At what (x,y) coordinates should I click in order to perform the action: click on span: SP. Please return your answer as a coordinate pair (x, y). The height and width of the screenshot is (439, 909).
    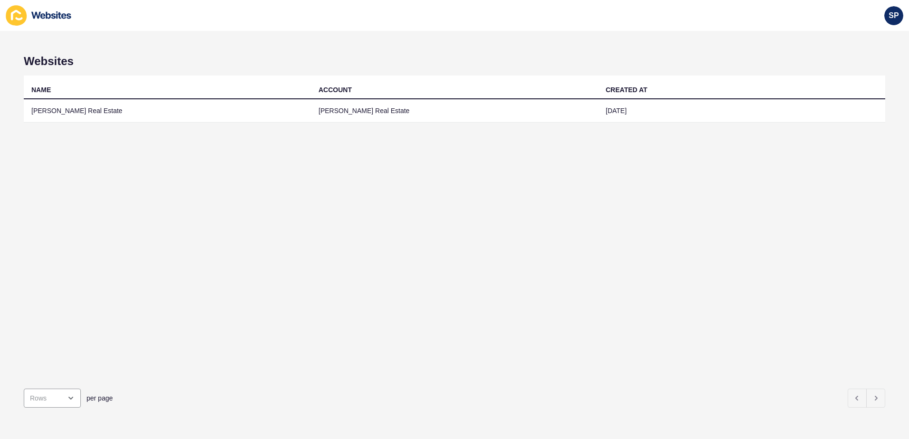
    Looking at the image, I should click on (894, 16).